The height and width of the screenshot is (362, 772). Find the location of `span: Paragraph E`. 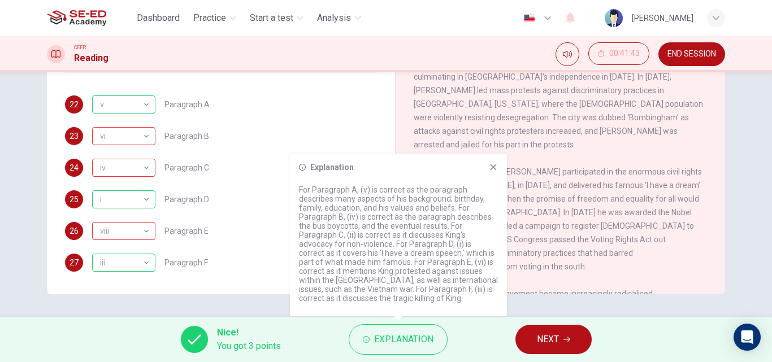

span: Paragraph E is located at coordinates (186, 231).